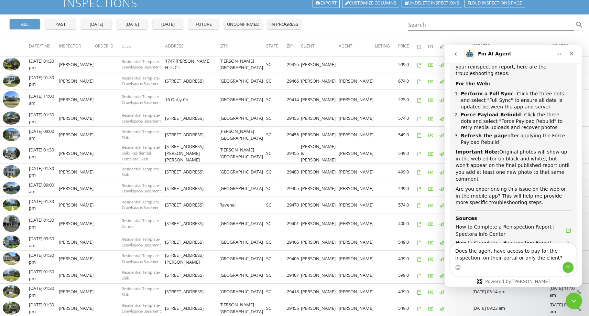 This screenshot has width=589, height=316. Describe the element at coordinates (224, 46) in the screenshot. I see `span: City` at that location.